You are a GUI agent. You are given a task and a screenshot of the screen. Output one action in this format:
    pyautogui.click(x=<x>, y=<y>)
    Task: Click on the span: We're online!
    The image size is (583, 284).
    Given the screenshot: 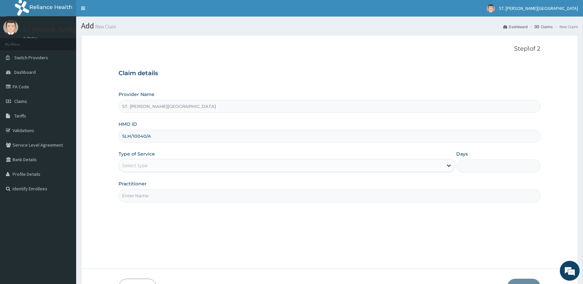 What is the action you would take?
    pyautogui.click(x=65, y=117)
    